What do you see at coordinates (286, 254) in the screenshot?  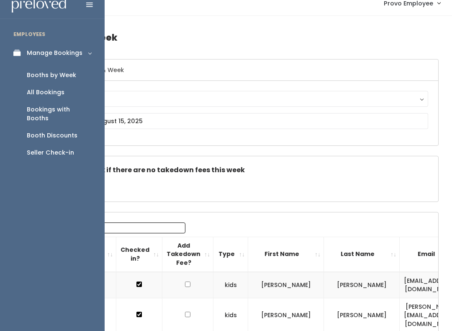 I see `th: First Name: activate to sort column ascending` at bounding box center [286, 254].